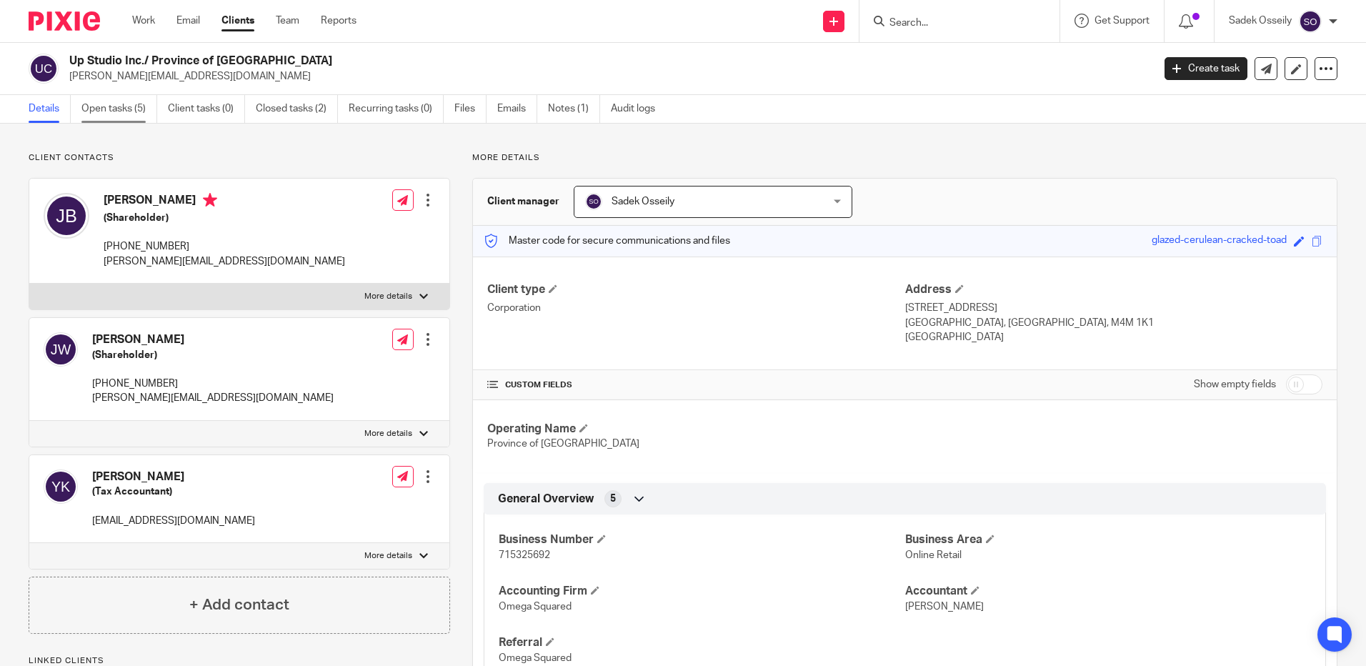 This screenshot has height=666, width=1366. Describe the element at coordinates (188, 21) in the screenshot. I see `a: Email` at that location.